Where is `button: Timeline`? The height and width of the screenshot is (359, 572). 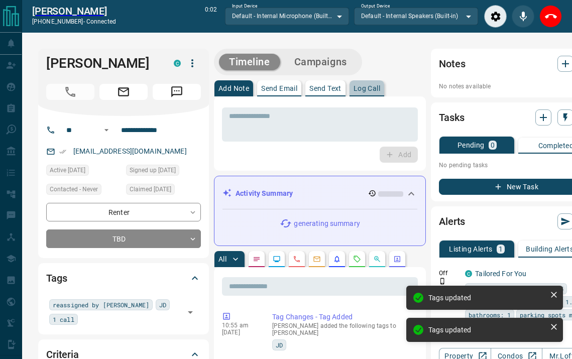 button: Timeline is located at coordinates (250, 62).